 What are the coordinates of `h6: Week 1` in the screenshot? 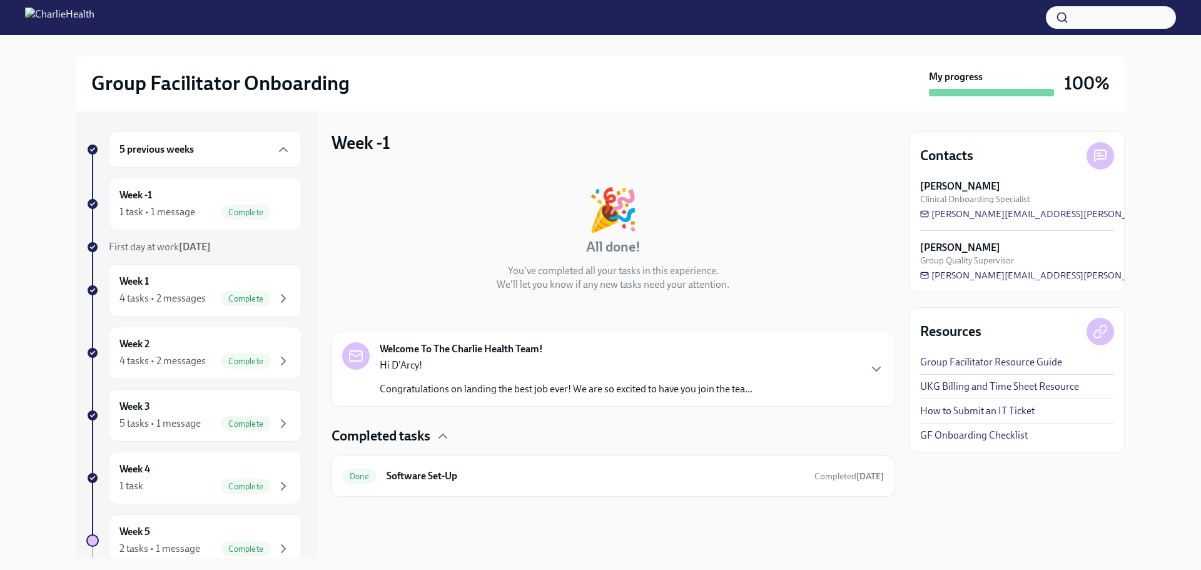 It's located at (134, 281).